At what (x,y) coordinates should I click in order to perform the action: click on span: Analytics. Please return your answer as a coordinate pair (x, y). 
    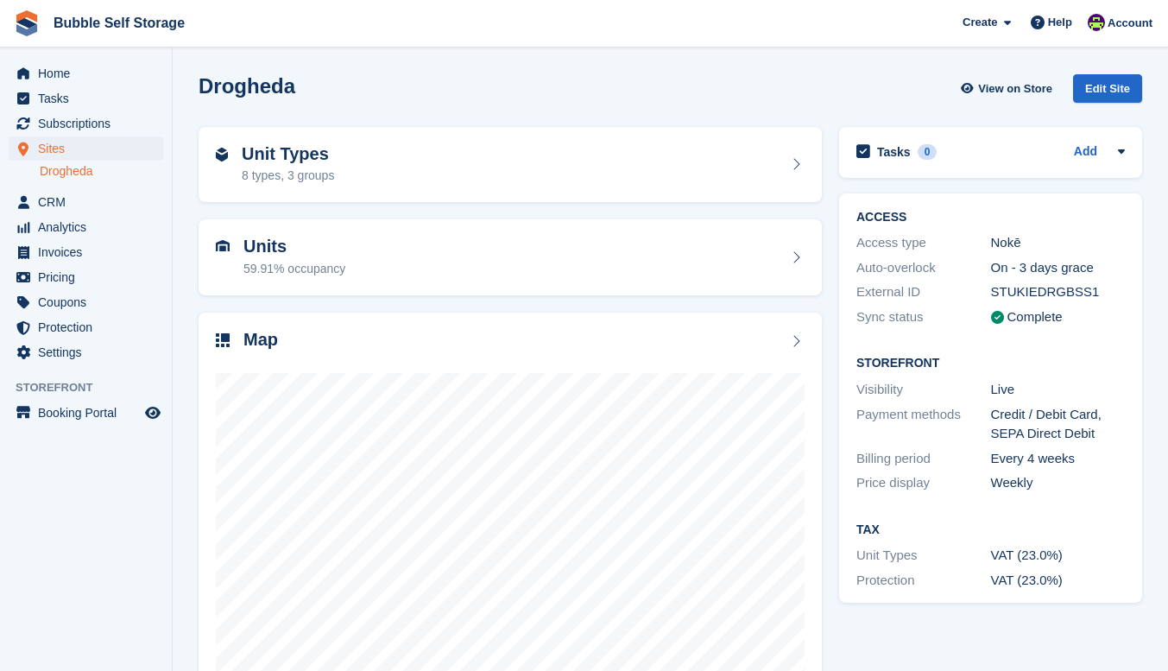
    Looking at the image, I should click on (90, 227).